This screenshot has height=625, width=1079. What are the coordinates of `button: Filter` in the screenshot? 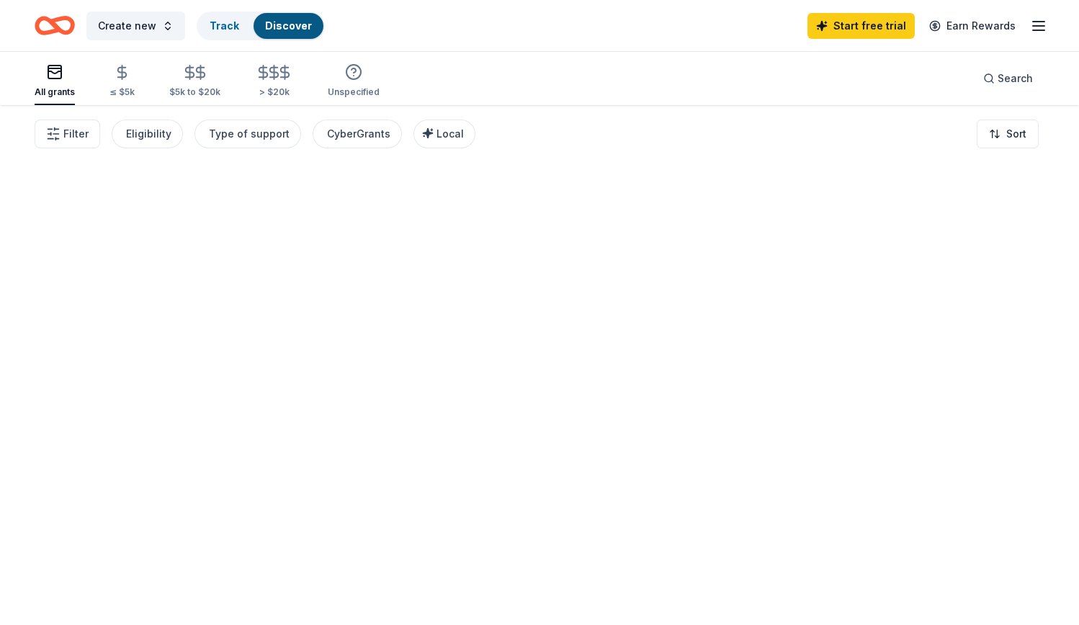 It's located at (67, 134).